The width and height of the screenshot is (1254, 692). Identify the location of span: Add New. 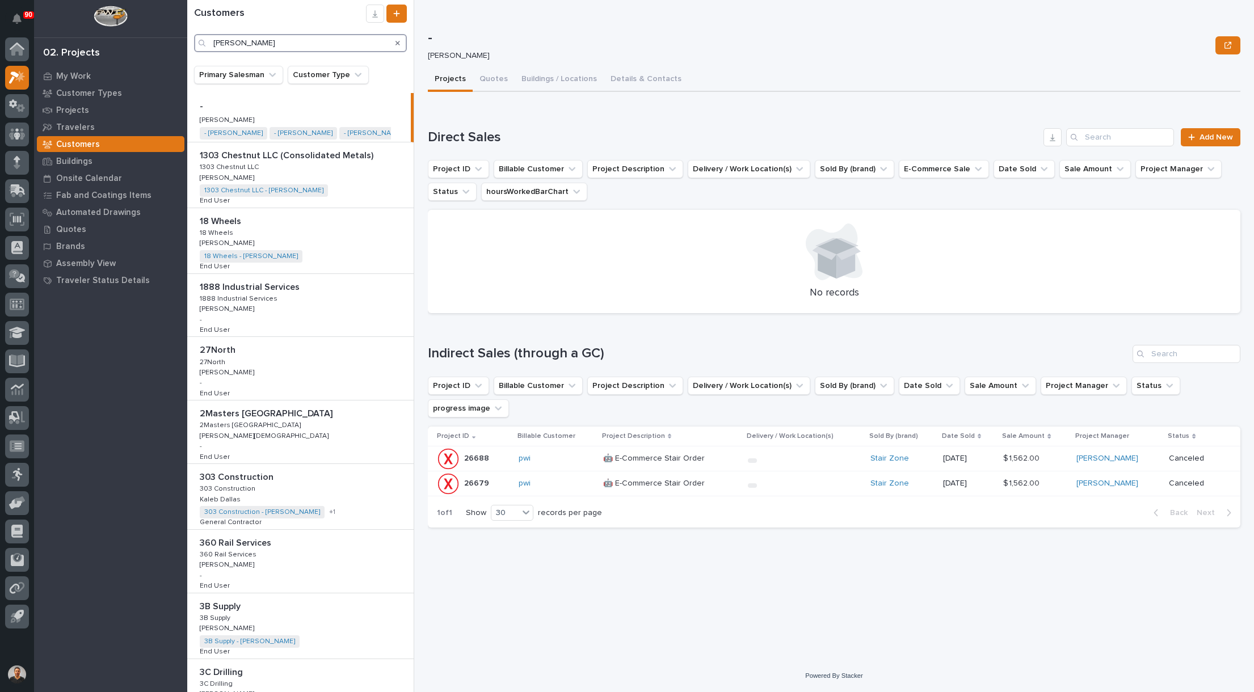
(1216, 137).